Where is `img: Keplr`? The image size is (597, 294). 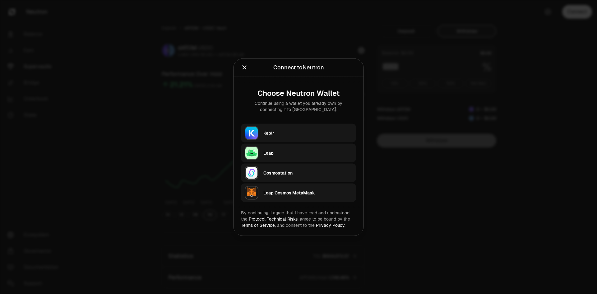 img: Keplr is located at coordinates (252, 133).